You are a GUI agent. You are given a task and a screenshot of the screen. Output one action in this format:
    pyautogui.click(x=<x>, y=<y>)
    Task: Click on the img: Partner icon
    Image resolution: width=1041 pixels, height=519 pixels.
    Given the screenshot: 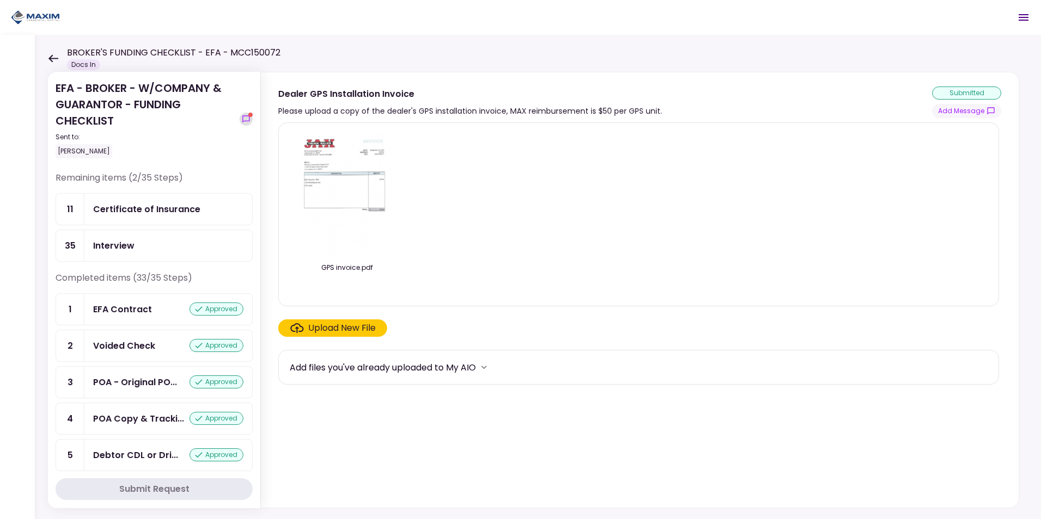 What is the action you would take?
    pyautogui.click(x=35, y=17)
    